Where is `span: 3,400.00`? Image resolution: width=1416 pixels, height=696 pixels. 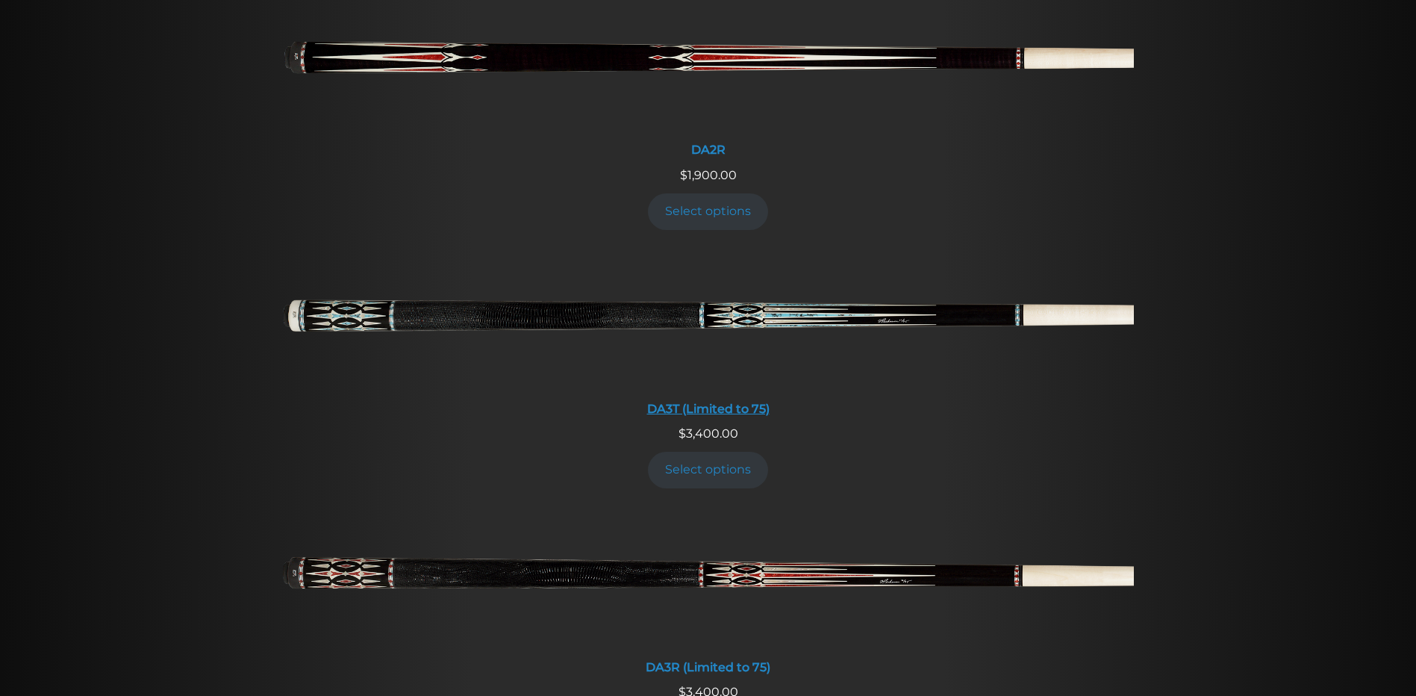
span: 3,400.00 is located at coordinates (709, 433).